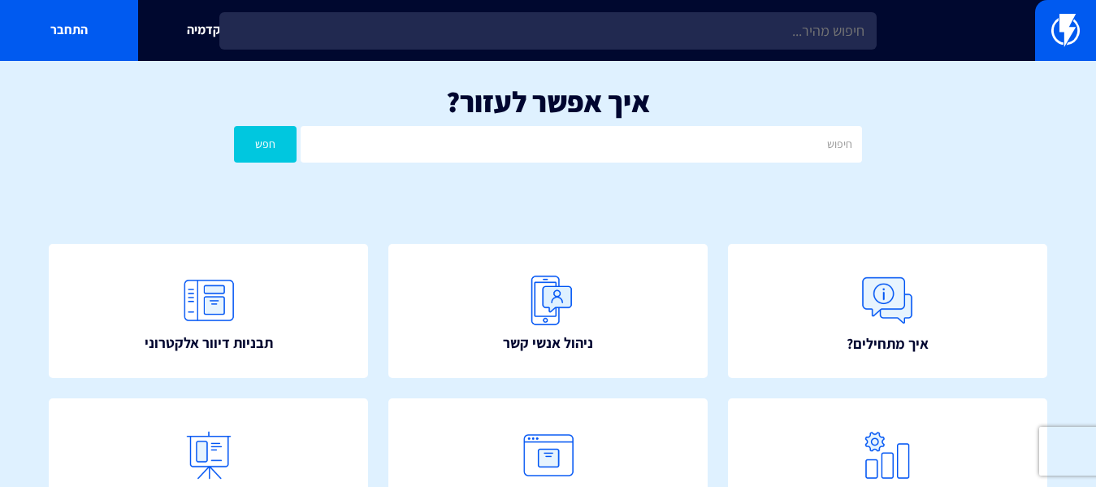 The image size is (1096, 487). Describe the element at coordinates (265, 144) in the screenshot. I see `button: חפש` at that location.